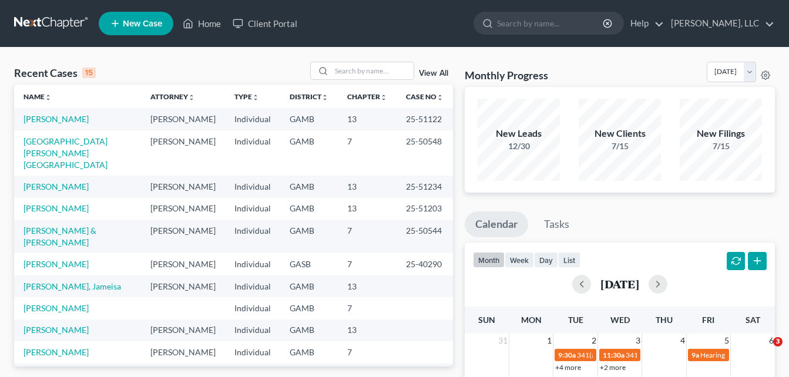  I want to click on button: list, so click(569, 260).